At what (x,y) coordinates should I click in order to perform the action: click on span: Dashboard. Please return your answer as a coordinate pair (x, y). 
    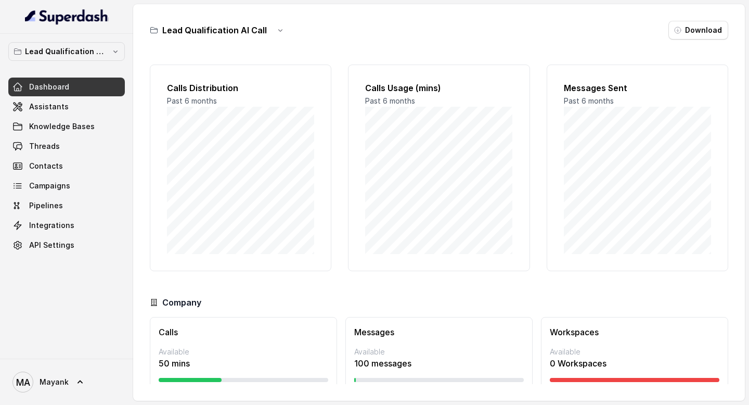
    Looking at the image, I should click on (49, 87).